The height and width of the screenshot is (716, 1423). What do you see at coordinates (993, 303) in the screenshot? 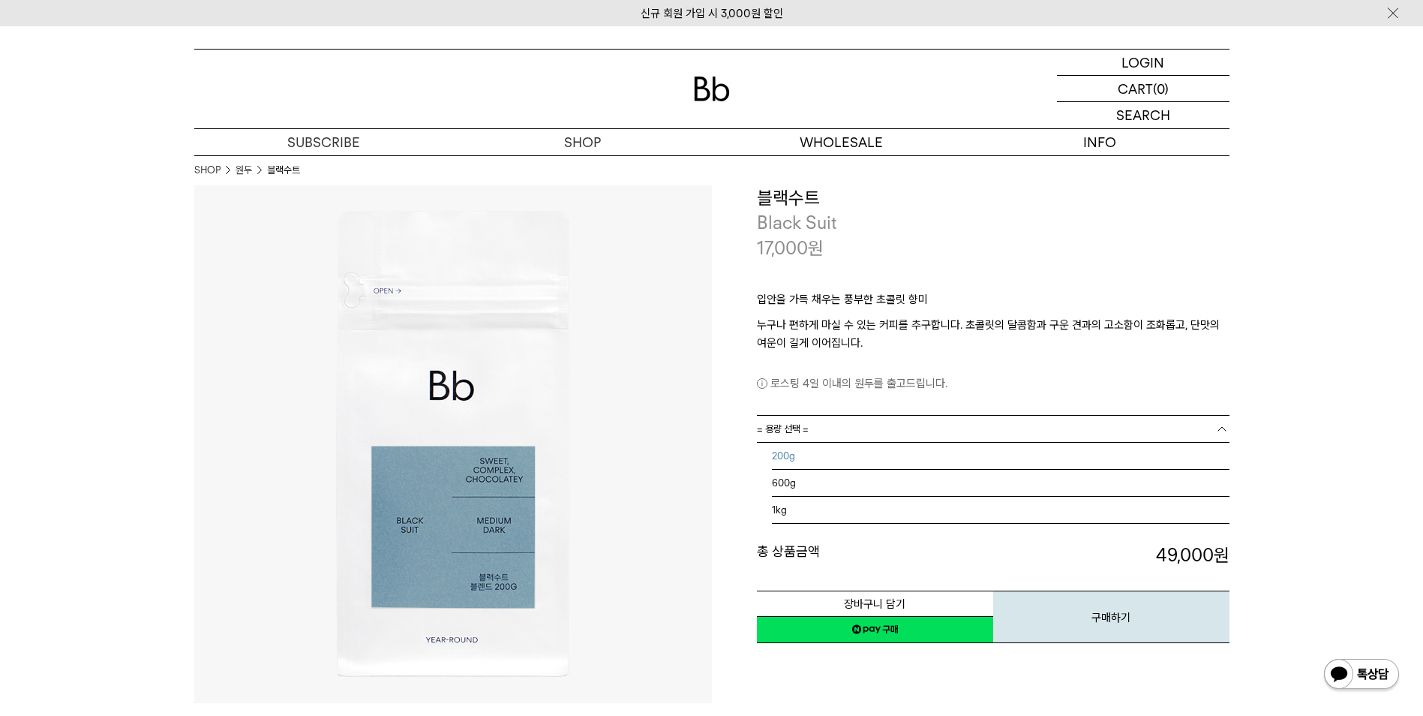
I see `p: 입안을 가득 채우는 풍부한 초콜릿 향미` at bounding box center [993, 303].